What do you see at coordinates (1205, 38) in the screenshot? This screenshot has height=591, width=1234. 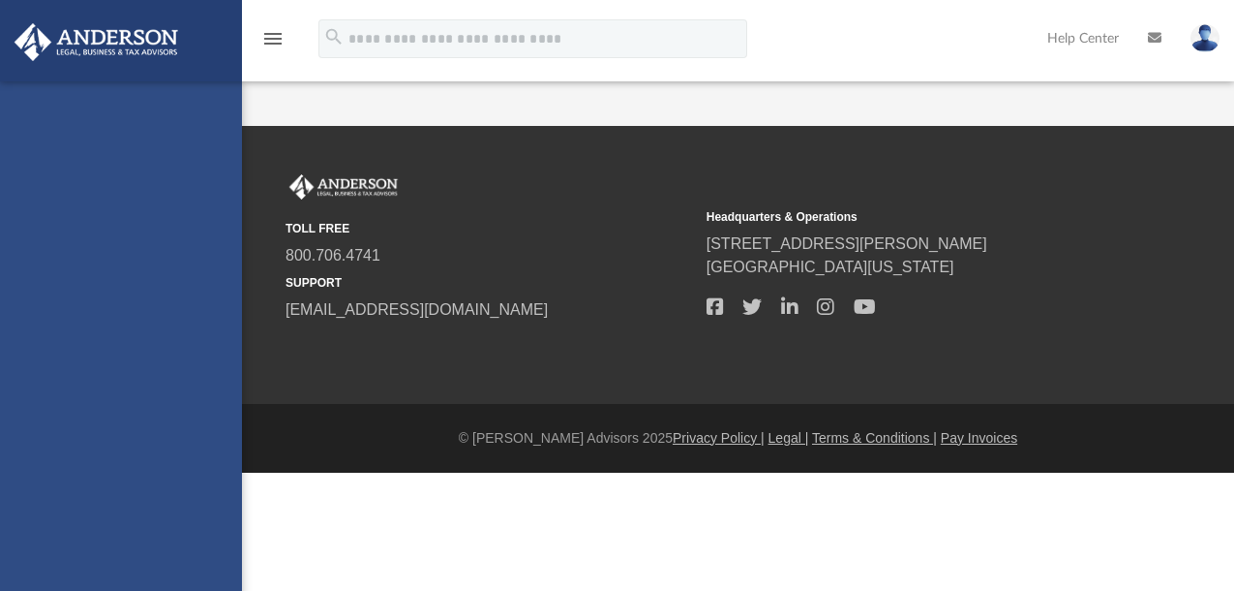 I see `img: User Pic` at bounding box center [1205, 38].